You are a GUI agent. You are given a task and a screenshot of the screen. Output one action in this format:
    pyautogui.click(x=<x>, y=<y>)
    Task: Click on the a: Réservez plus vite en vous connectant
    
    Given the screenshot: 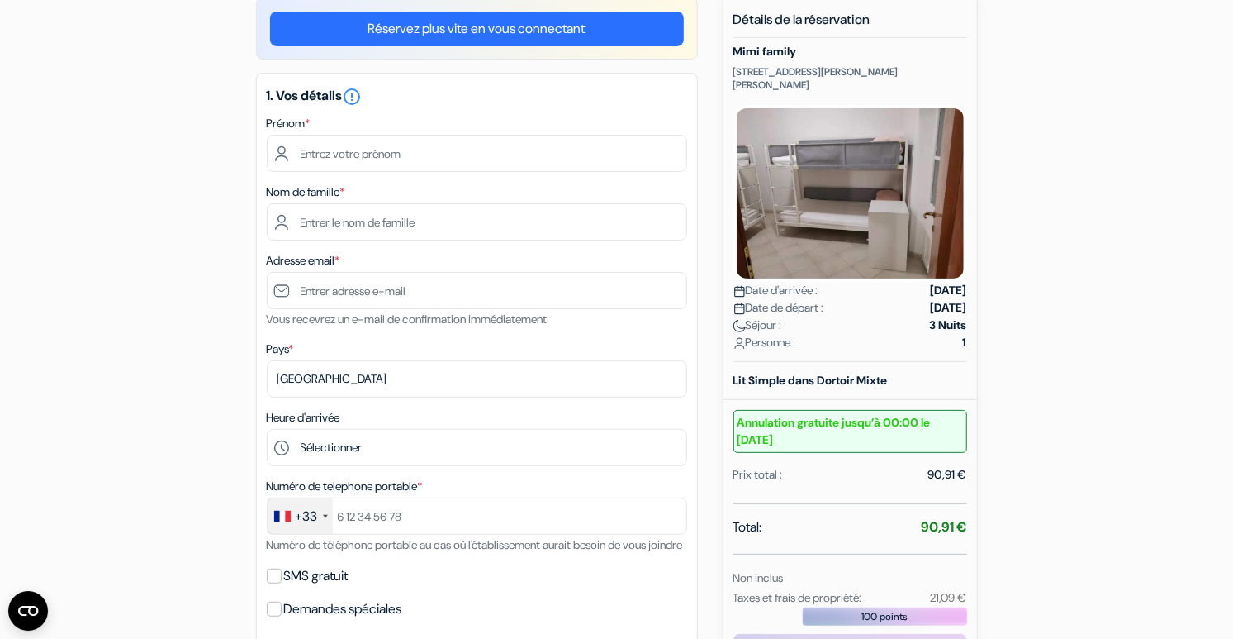 What is the action you would take?
    pyautogui.click(x=477, y=29)
    